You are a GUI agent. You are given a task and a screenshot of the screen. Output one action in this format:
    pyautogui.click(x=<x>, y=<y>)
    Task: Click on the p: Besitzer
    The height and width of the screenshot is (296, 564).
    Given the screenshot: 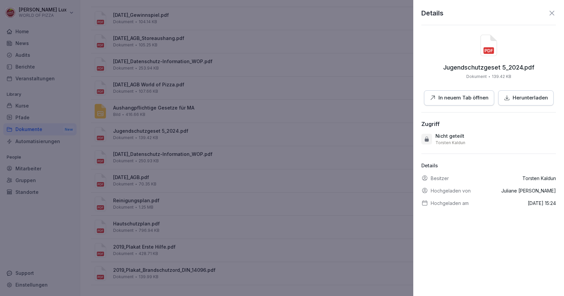 What is the action you would take?
    pyautogui.click(x=440, y=178)
    